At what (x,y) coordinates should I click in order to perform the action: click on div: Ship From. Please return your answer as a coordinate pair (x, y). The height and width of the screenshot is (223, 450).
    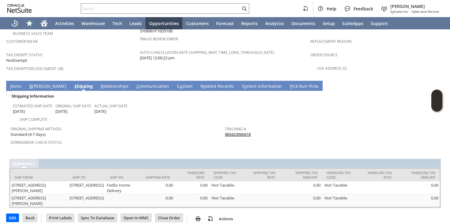
    Looking at the image, I should click on (39, 177).